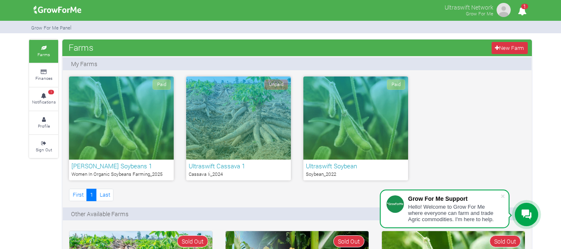 The width and height of the screenshot is (561, 249). What do you see at coordinates (105, 195) in the screenshot?
I see `a: Last` at bounding box center [105, 195].